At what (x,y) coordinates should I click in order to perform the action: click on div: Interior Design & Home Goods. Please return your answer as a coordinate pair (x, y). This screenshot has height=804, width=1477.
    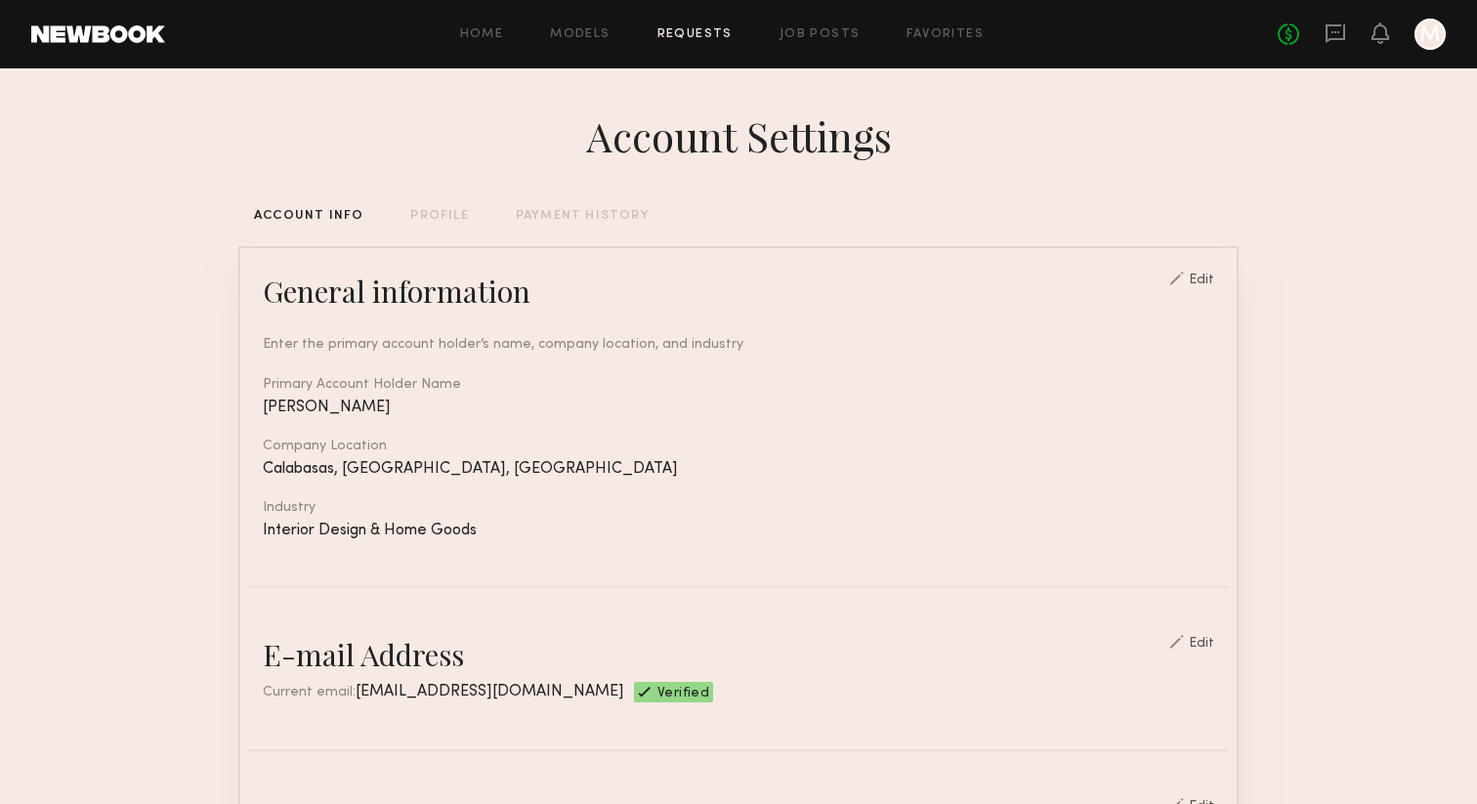
    Looking at the image, I should click on (739, 530).